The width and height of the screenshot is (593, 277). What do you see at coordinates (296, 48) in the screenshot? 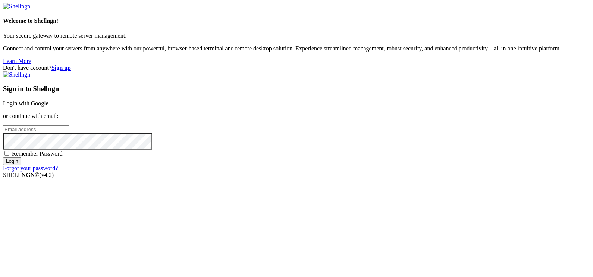
I see `p: Connect and control your servers from anywhere with our powerful, browser-based terminal and remo...` at bounding box center [296, 48].